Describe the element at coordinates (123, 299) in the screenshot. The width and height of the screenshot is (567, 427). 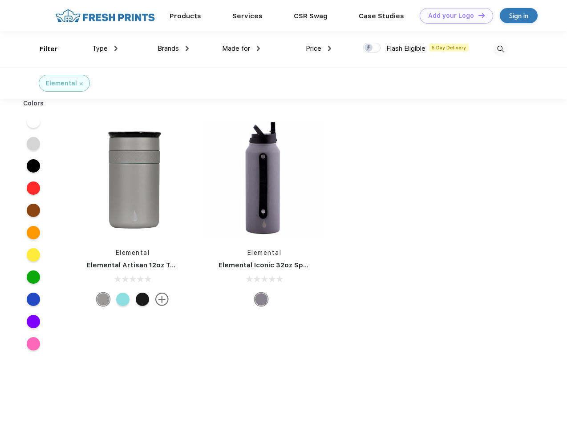
I see `div: Robin's Egg` at that location.